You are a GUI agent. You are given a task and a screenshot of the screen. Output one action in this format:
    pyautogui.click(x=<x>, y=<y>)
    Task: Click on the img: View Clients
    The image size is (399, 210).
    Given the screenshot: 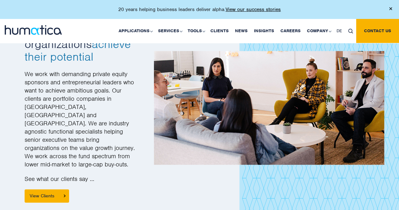 What is the action you would take?
    pyautogui.click(x=65, y=195)
    